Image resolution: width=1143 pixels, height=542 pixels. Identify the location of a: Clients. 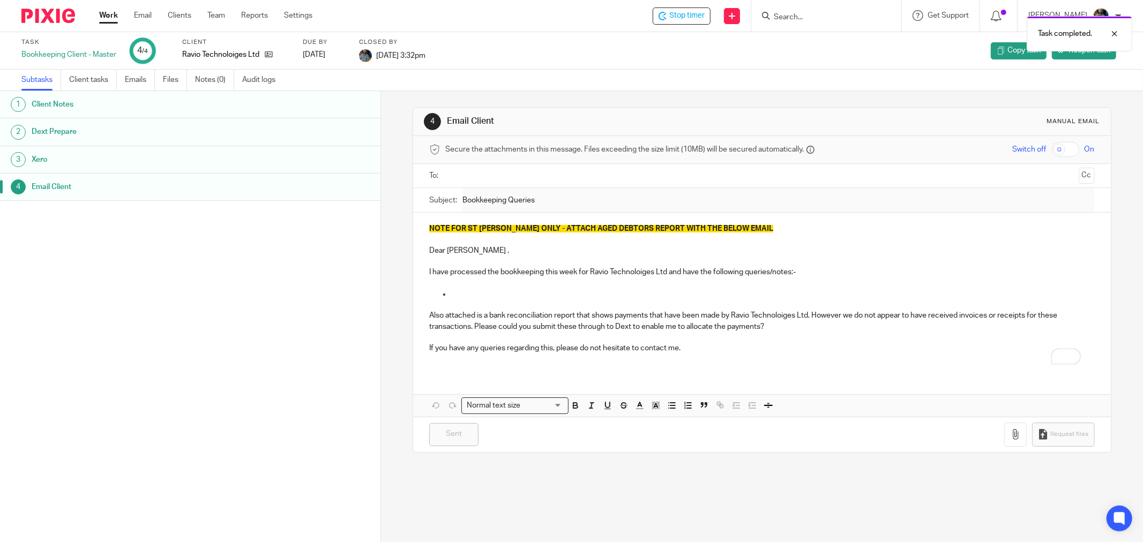
(180, 16).